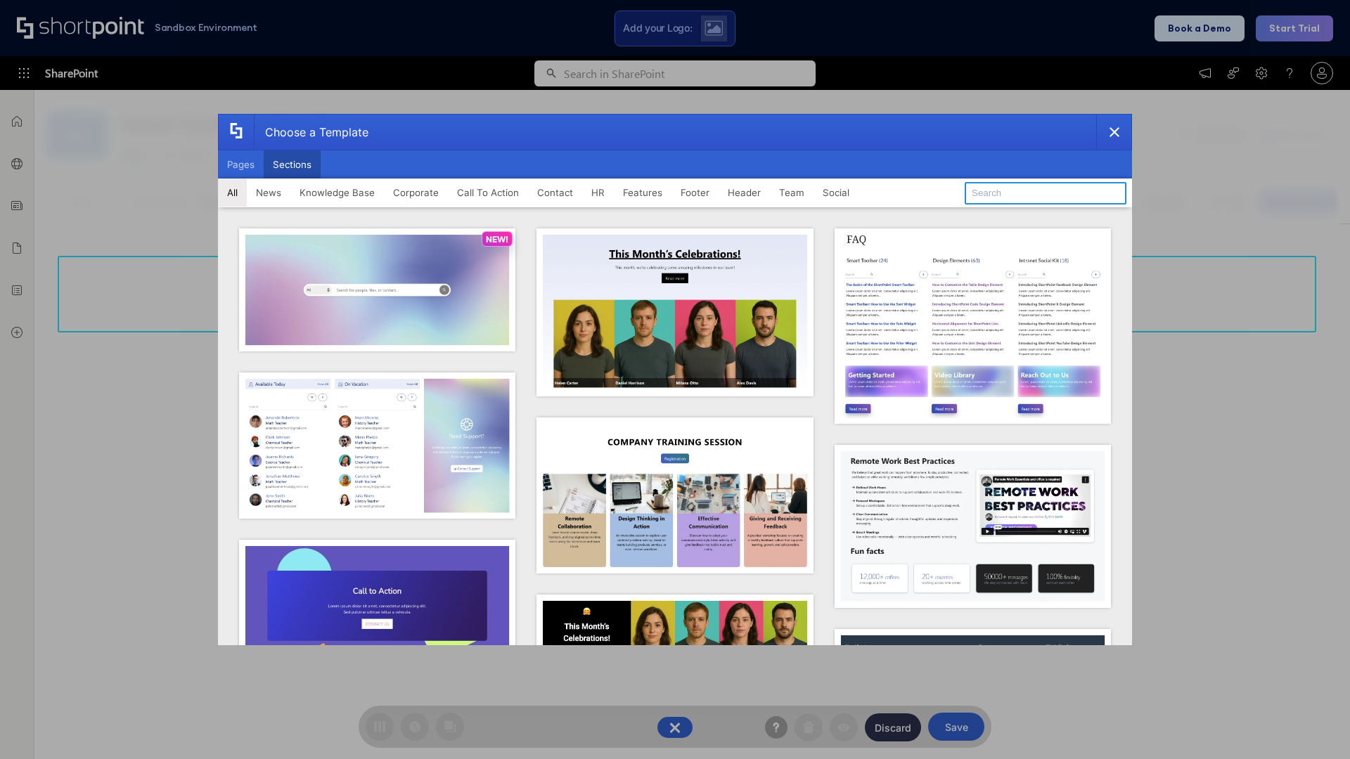  What do you see at coordinates (497, 239) in the screenshot?
I see `p: NEW!` at bounding box center [497, 239].